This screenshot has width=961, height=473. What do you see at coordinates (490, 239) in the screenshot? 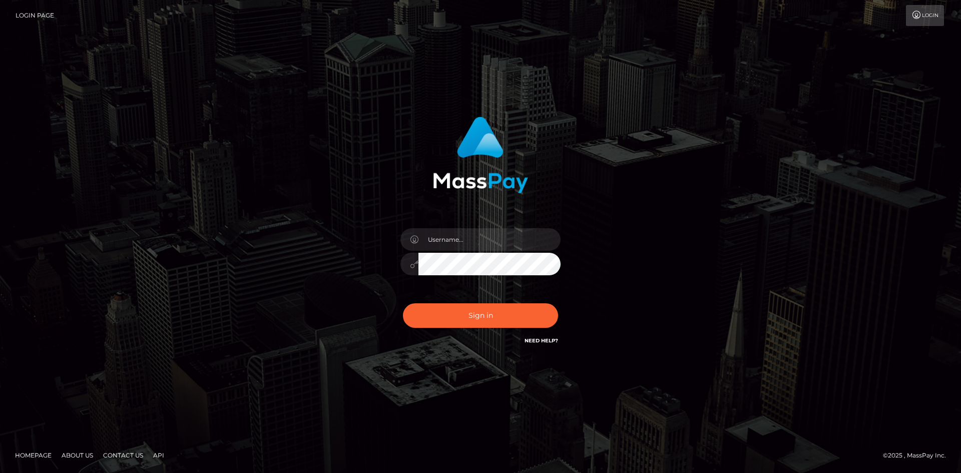
I see `input: Username...` at bounding box center [490, 239].